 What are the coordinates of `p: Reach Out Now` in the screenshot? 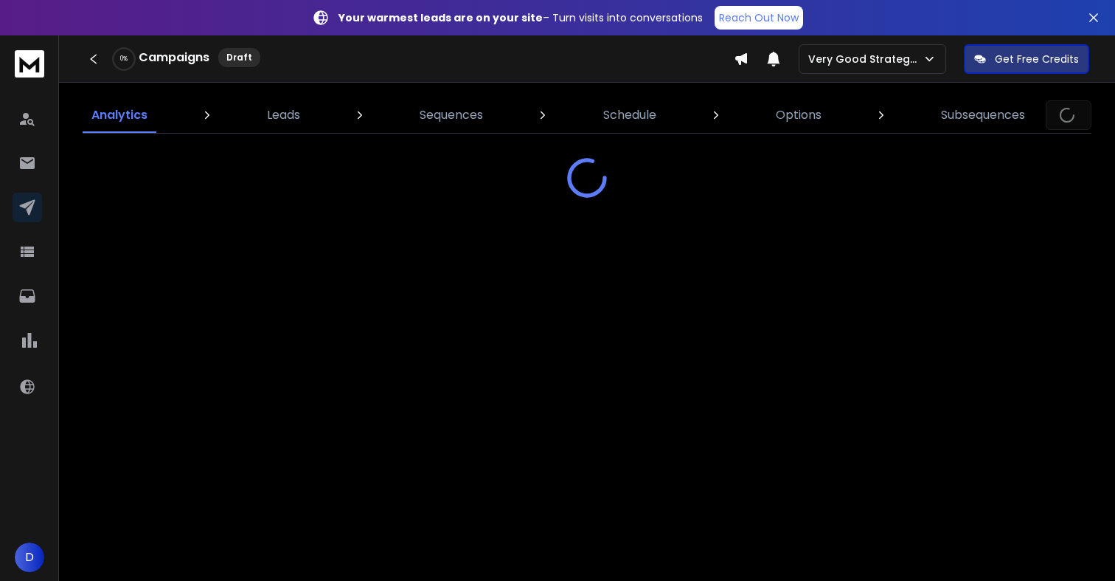 It's located at (759, 18).